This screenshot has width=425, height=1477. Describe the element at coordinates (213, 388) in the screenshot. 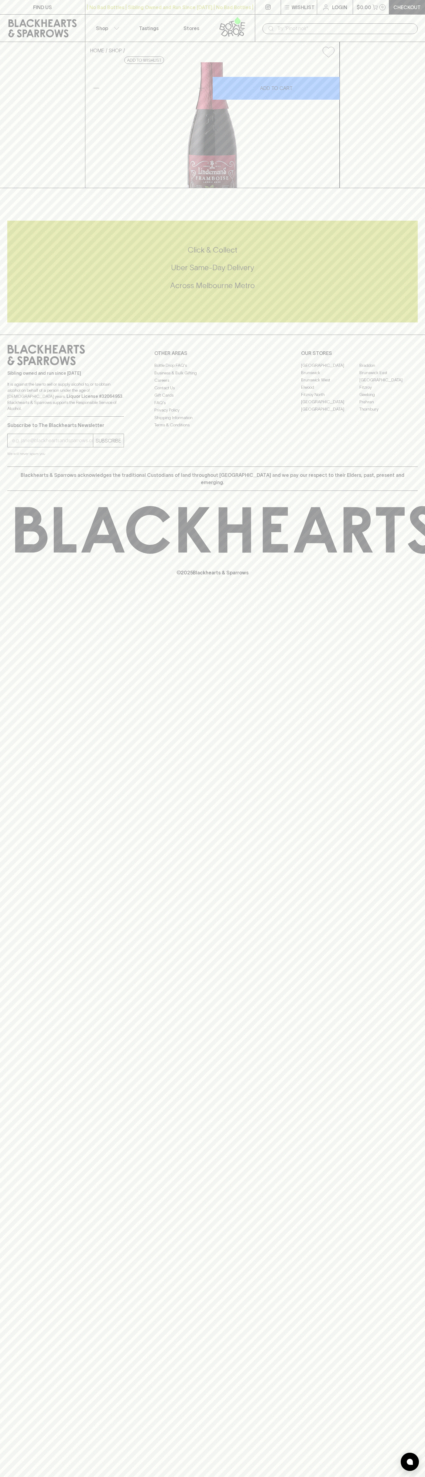

I see `a: Contact Us` at that location.